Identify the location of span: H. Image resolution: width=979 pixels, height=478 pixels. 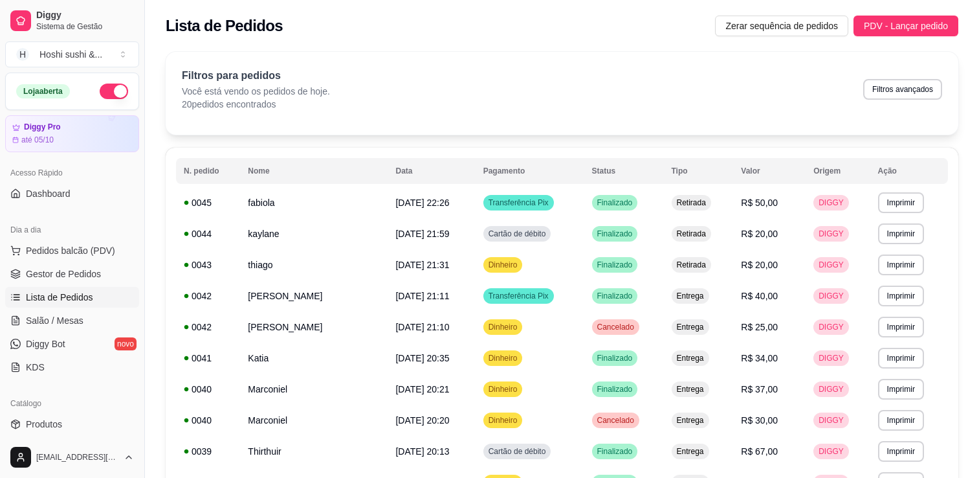
(23, 54).